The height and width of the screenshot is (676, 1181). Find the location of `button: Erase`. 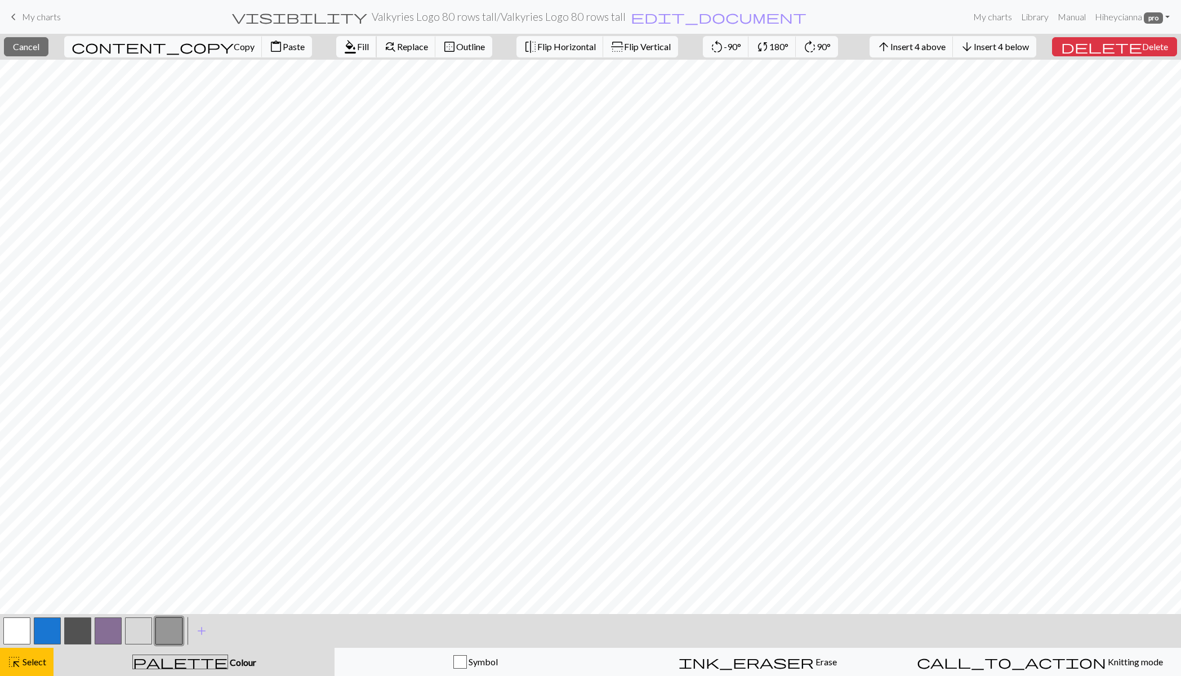

button: Erase is located at coordinates (758, 662).